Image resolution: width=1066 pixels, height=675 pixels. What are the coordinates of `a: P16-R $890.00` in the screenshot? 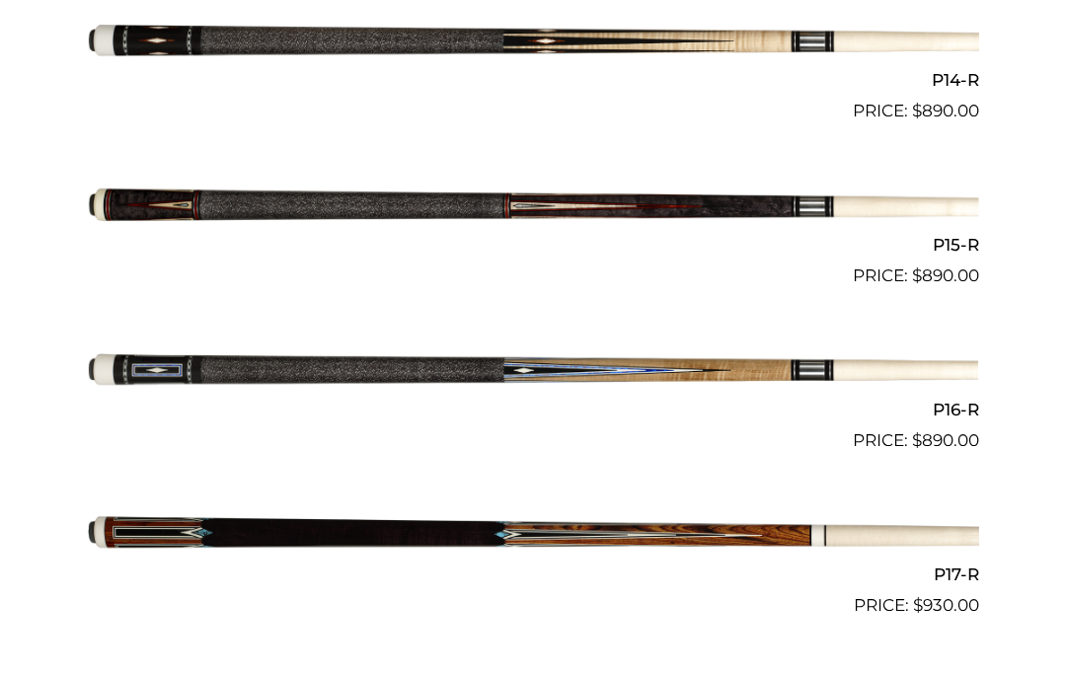 It's located at (533, 375).